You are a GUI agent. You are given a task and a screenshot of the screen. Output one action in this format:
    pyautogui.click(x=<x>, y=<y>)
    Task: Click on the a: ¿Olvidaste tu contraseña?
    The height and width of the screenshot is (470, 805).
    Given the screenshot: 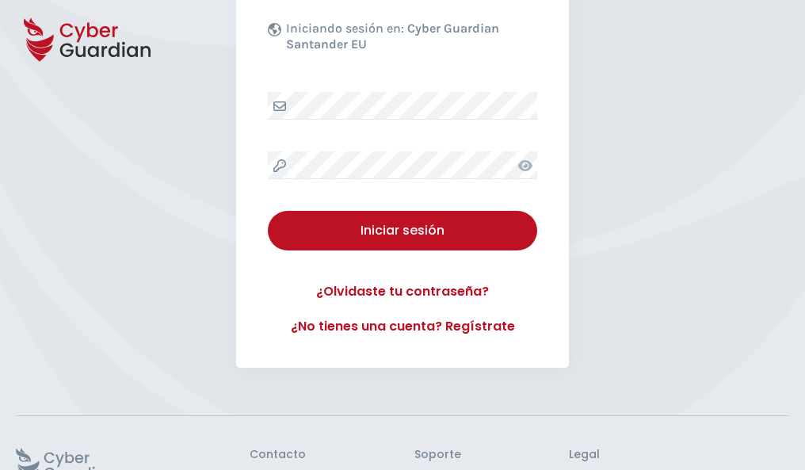 What is the action you would take?
    pyautogui.click(x=402, y=291)
    